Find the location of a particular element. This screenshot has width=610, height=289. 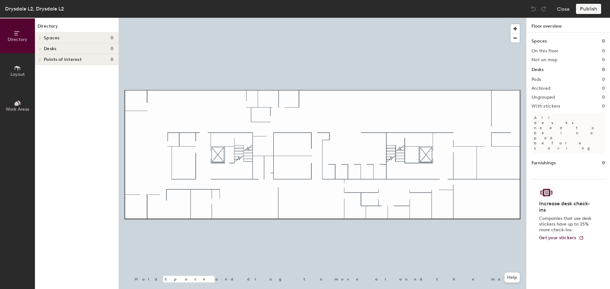

h2: Not on map is located at coordinates (544, 60).